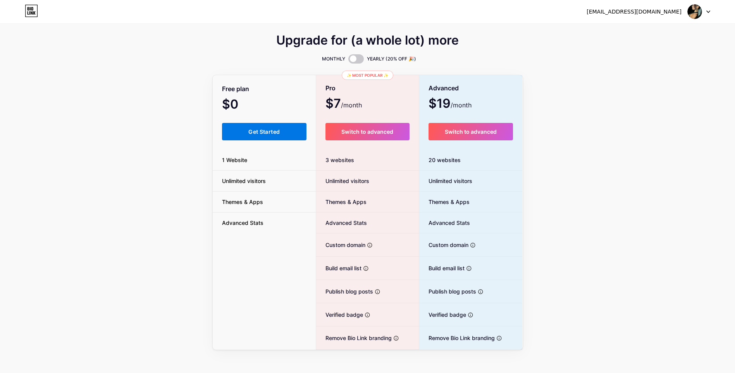 This screenshot has height=373, width=735. Describe the element at coordinates (264, 131) in the screenshot. I see `button: Get Started` at that location.